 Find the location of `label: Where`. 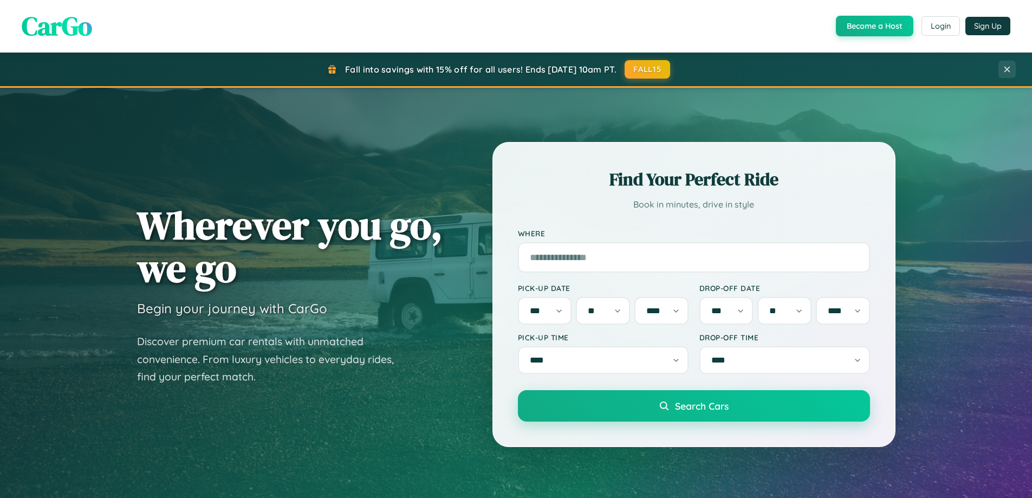

label: Where is located at coordinates (694, 233).